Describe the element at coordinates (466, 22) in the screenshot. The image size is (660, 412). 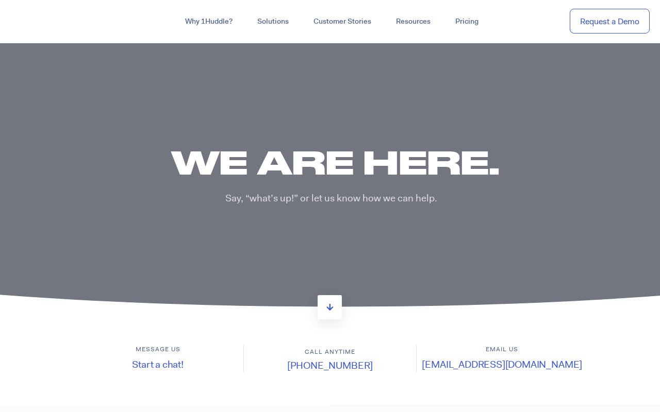
I see `a: Pricing` at that location.